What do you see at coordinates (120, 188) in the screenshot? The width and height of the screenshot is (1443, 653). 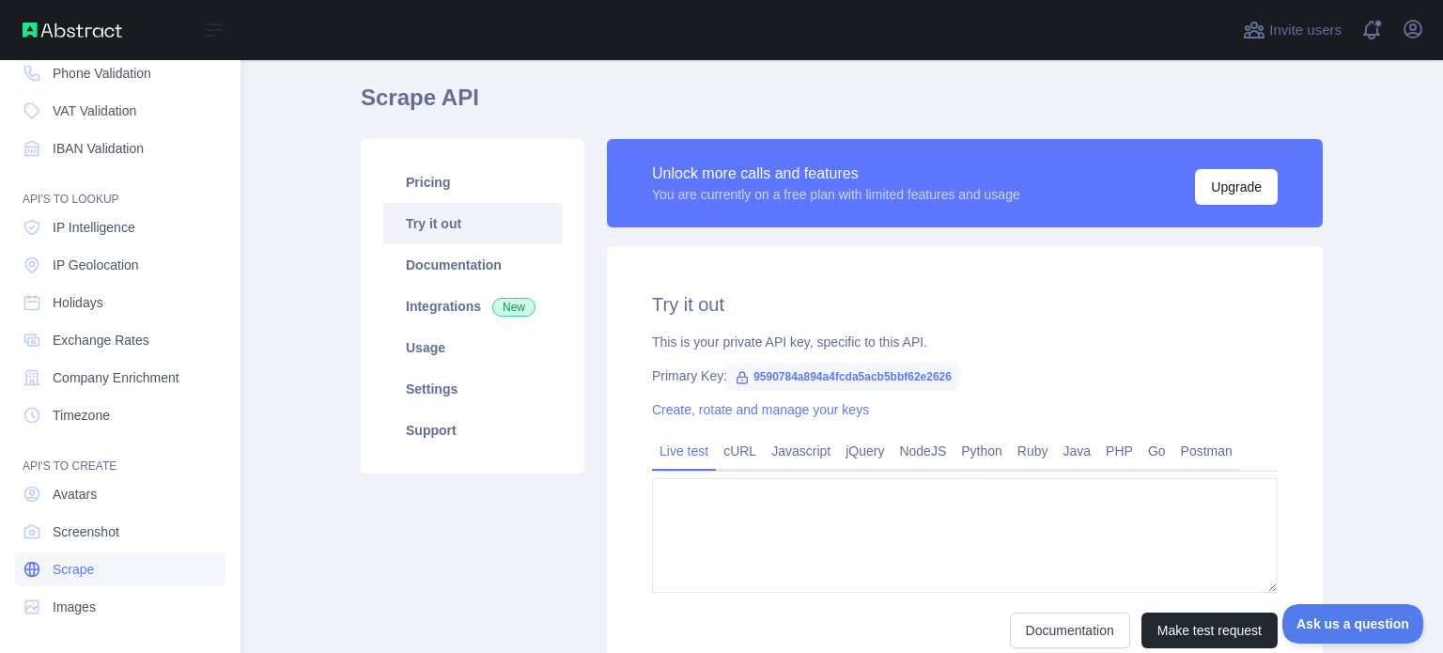 I see `div: API'S TO LOOKUP` at bounding box center [120, 188].